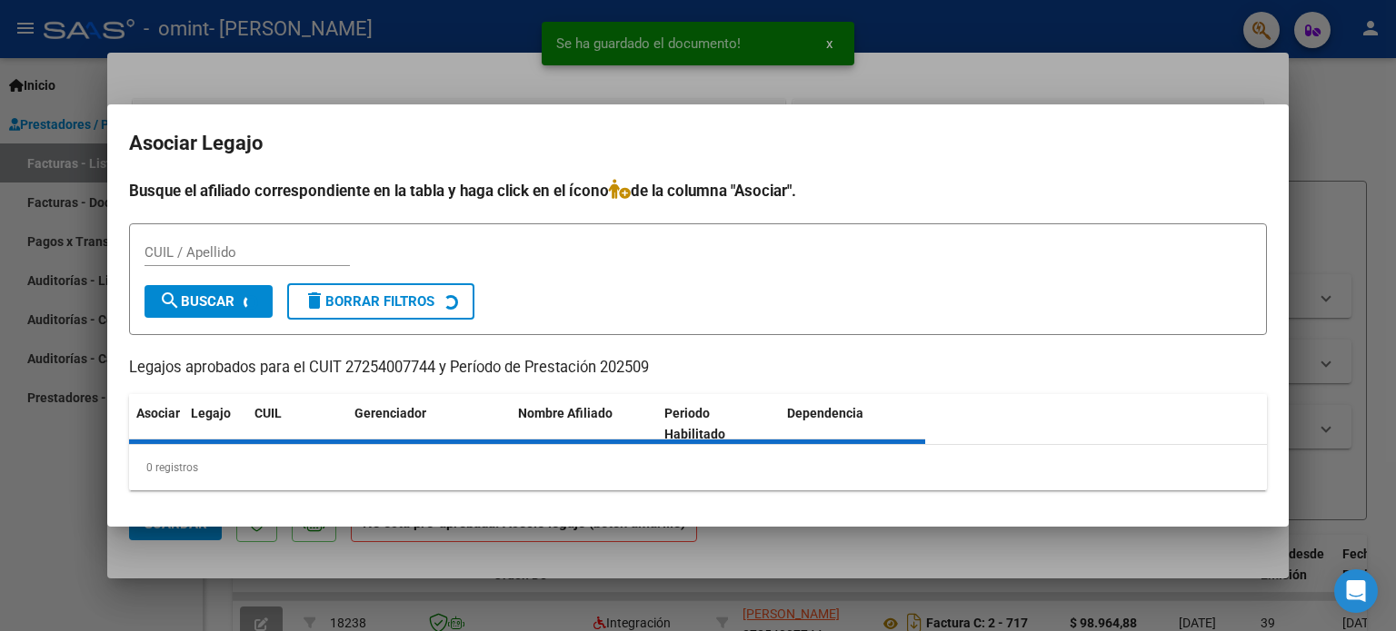 The width and height of the screenshot is (1396, 631). Describe the element at coordinates (694, 423) in the screenshot. I see `span: Periodo Habilitado` at that location.